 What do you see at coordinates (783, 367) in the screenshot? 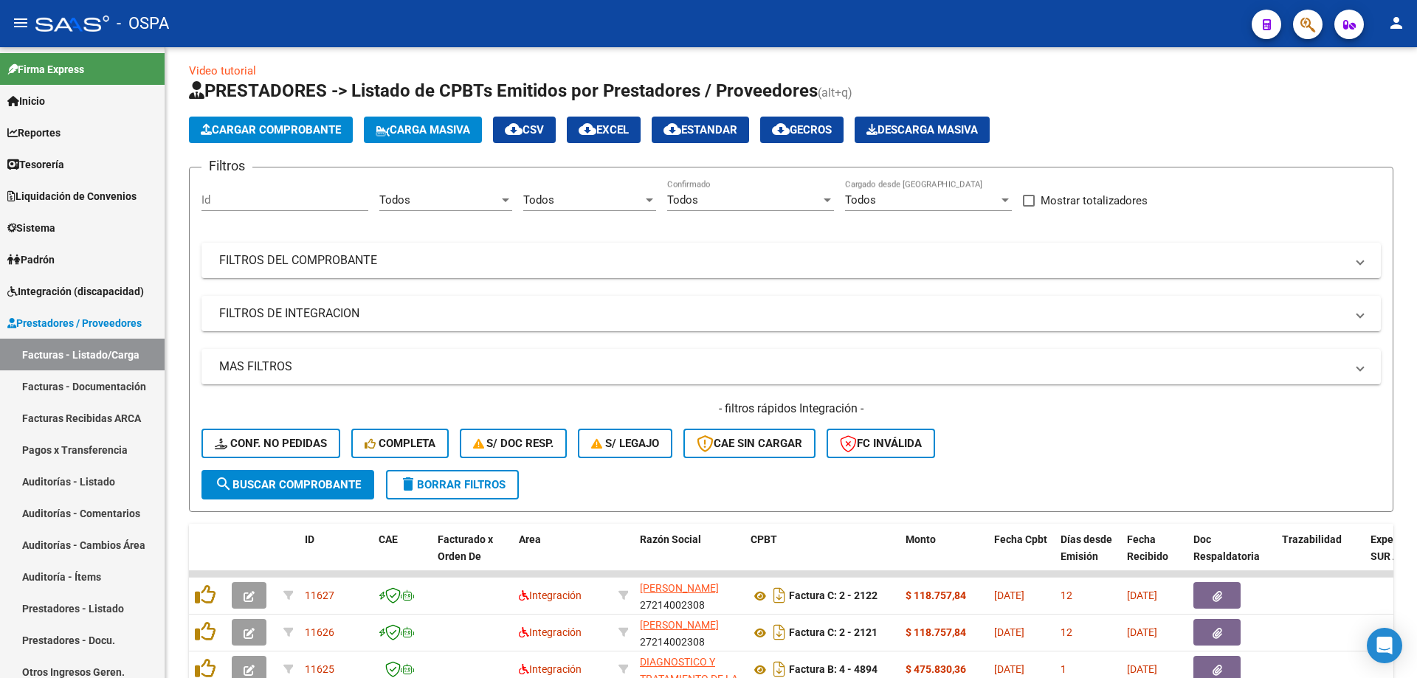
I see `mat-panel-title: MAS FILTROS` at bounding box center [783, 367].